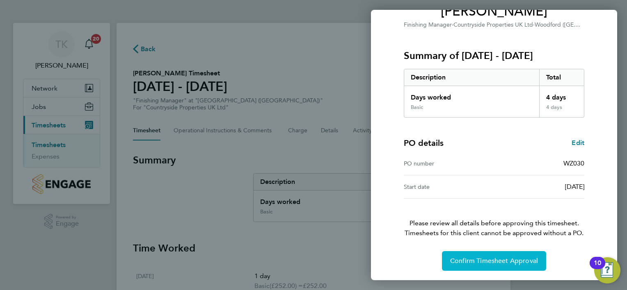 The image size is (627, 290). What do you see at coordinates (577, 143) in the screenshot?
I see `span: Edit` at bounding box center [577, 143].